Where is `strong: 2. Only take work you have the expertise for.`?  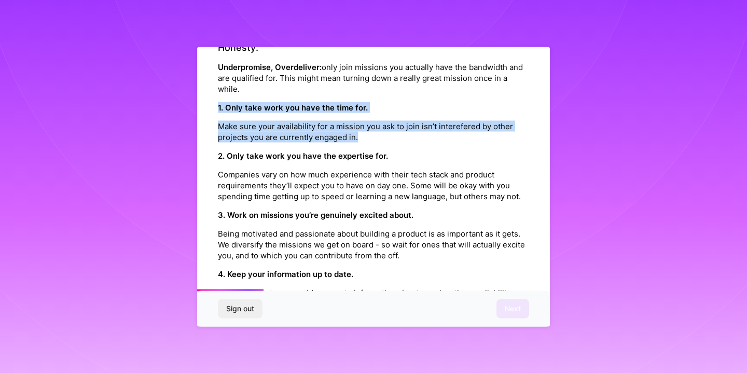
strong: 2. Only take work you have the expertise for. is located at coordinates (303, 155).